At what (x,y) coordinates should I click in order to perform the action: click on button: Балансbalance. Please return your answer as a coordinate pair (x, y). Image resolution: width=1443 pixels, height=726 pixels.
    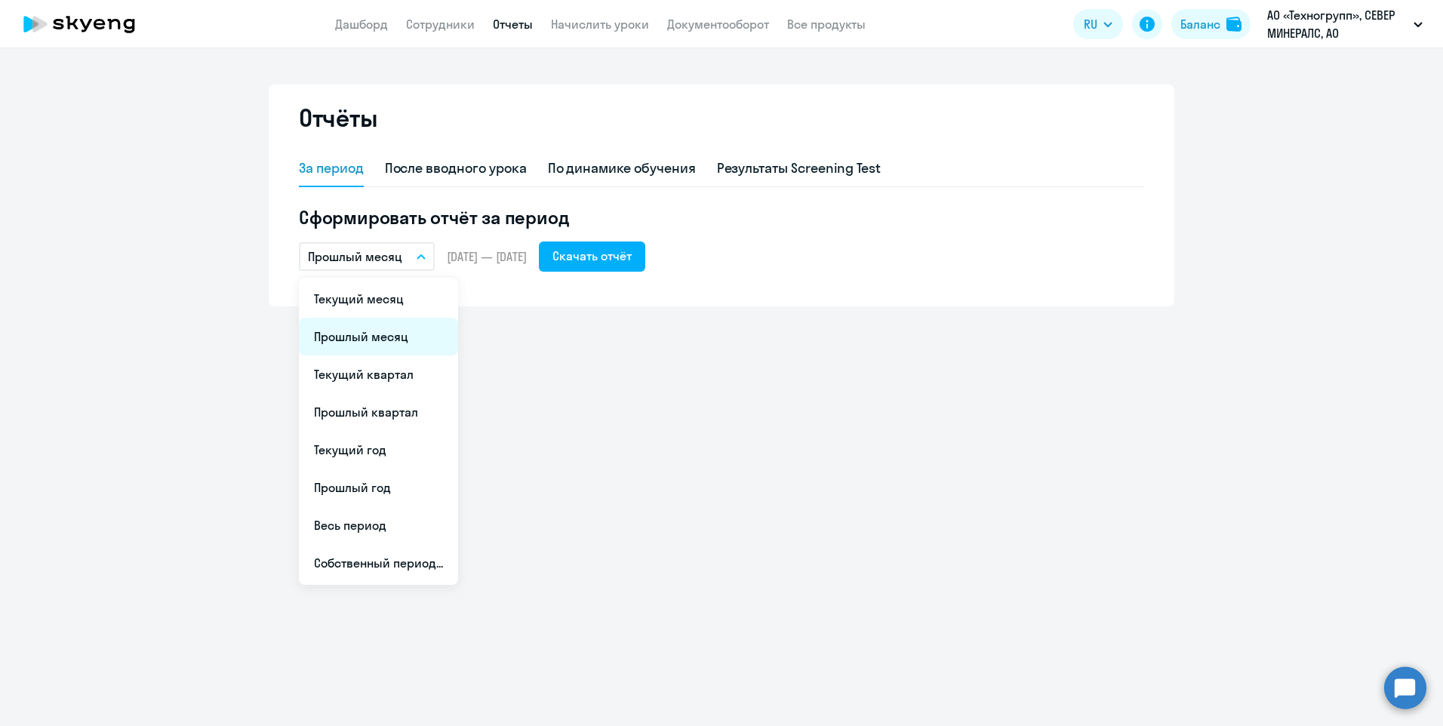
    Looking at the image, I should click on (1211, 24).